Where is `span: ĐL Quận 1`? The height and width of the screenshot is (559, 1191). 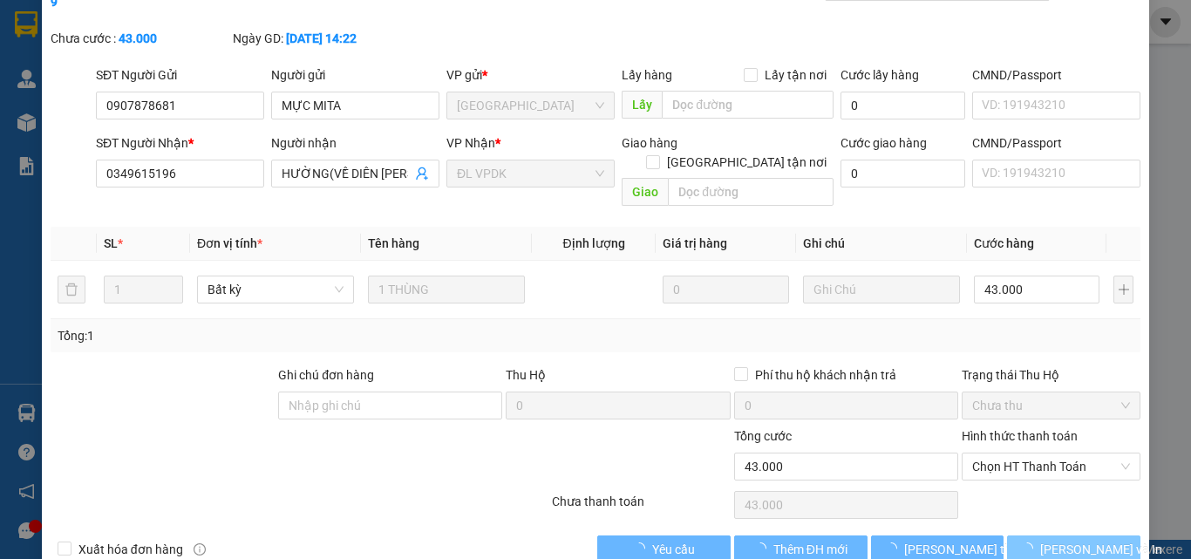 span: ĐL Quận 1 is located at coordinates (530, 105).